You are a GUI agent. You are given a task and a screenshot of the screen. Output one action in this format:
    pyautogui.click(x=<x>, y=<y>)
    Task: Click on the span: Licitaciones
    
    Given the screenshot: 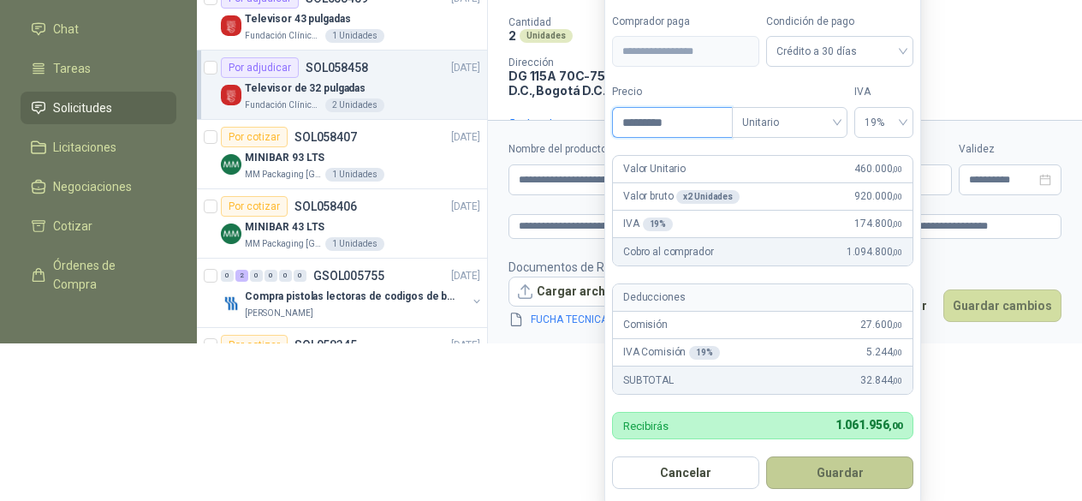 What is the action you would take?
    pyautogui.click(x=85, y=147)
    